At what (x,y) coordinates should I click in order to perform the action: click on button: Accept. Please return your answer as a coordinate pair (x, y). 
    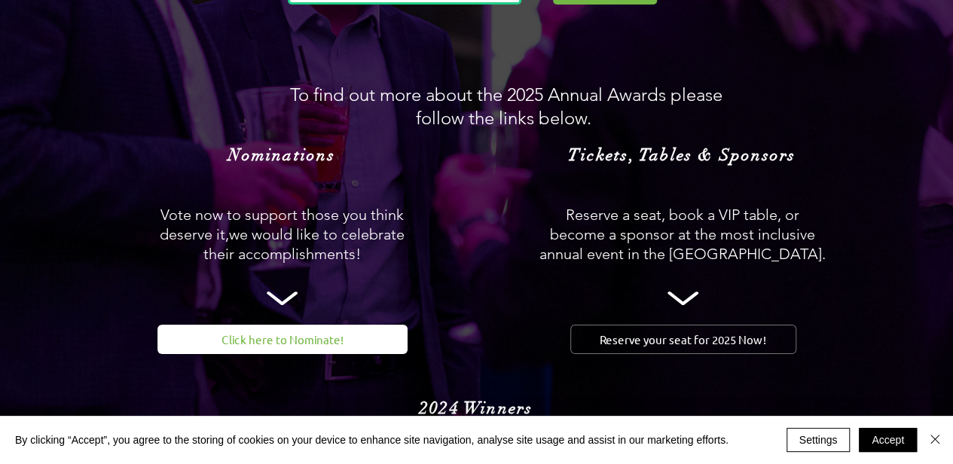
    Looking at the image, I should click on (887, 440).